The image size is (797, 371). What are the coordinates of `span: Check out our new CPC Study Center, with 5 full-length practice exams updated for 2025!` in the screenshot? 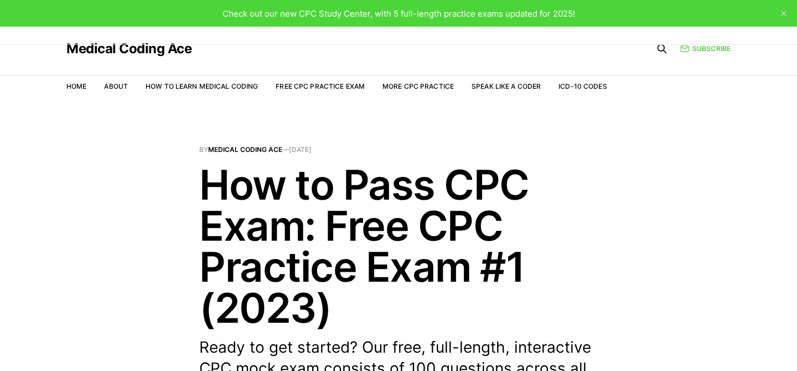 It's located at (399, 13).